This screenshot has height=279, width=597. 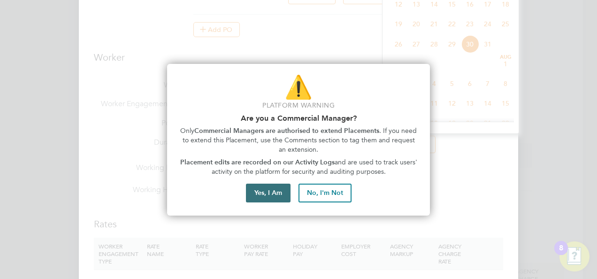 I want to click on span: . If you need to extend this Placement, use the Comments section to tag them and request an exten..., so click(x=301, y=140).